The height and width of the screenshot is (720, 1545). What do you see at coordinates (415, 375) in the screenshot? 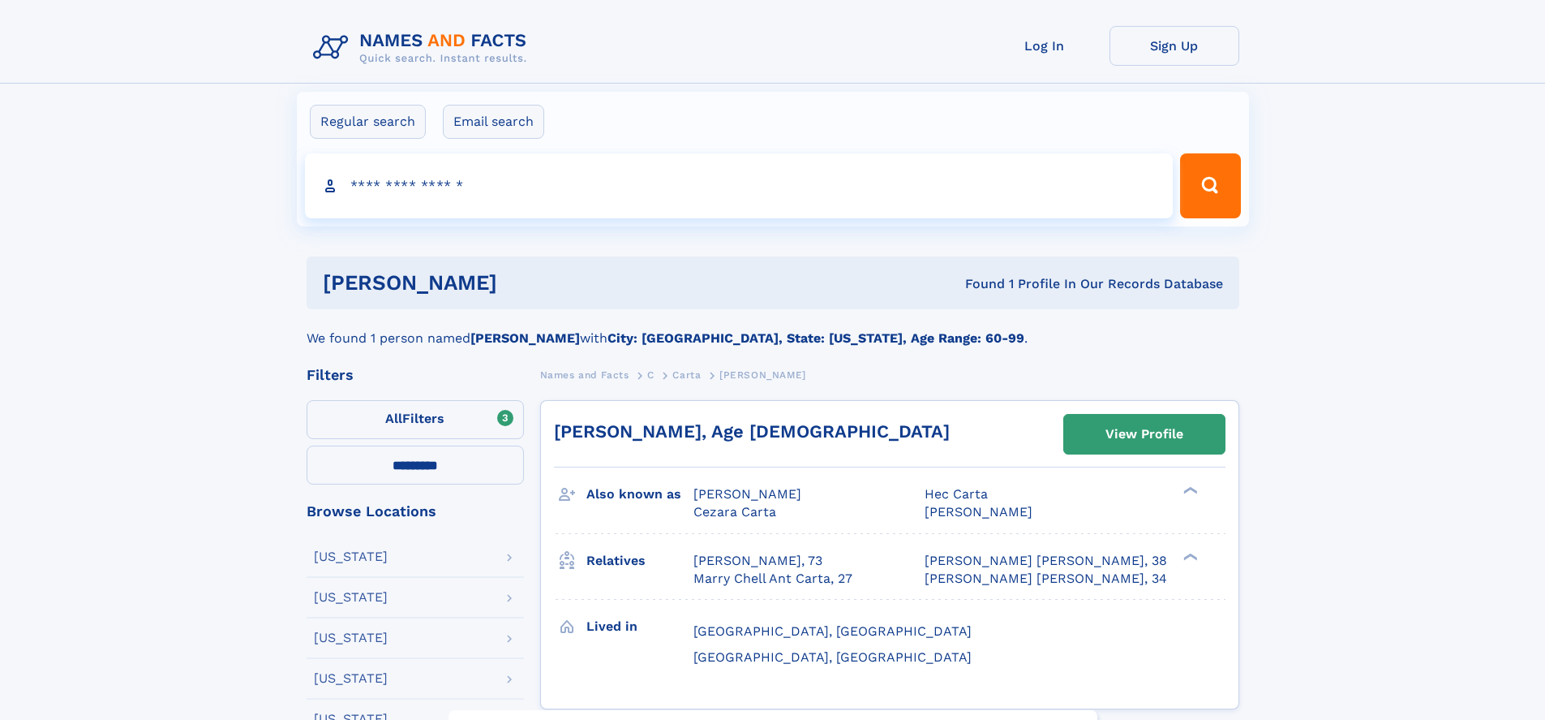
I see `div: Filters` at bounding box center [415, 375].